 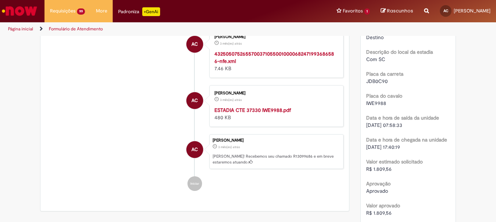 I want to click on span: Destino, so click(x=375, y=37).